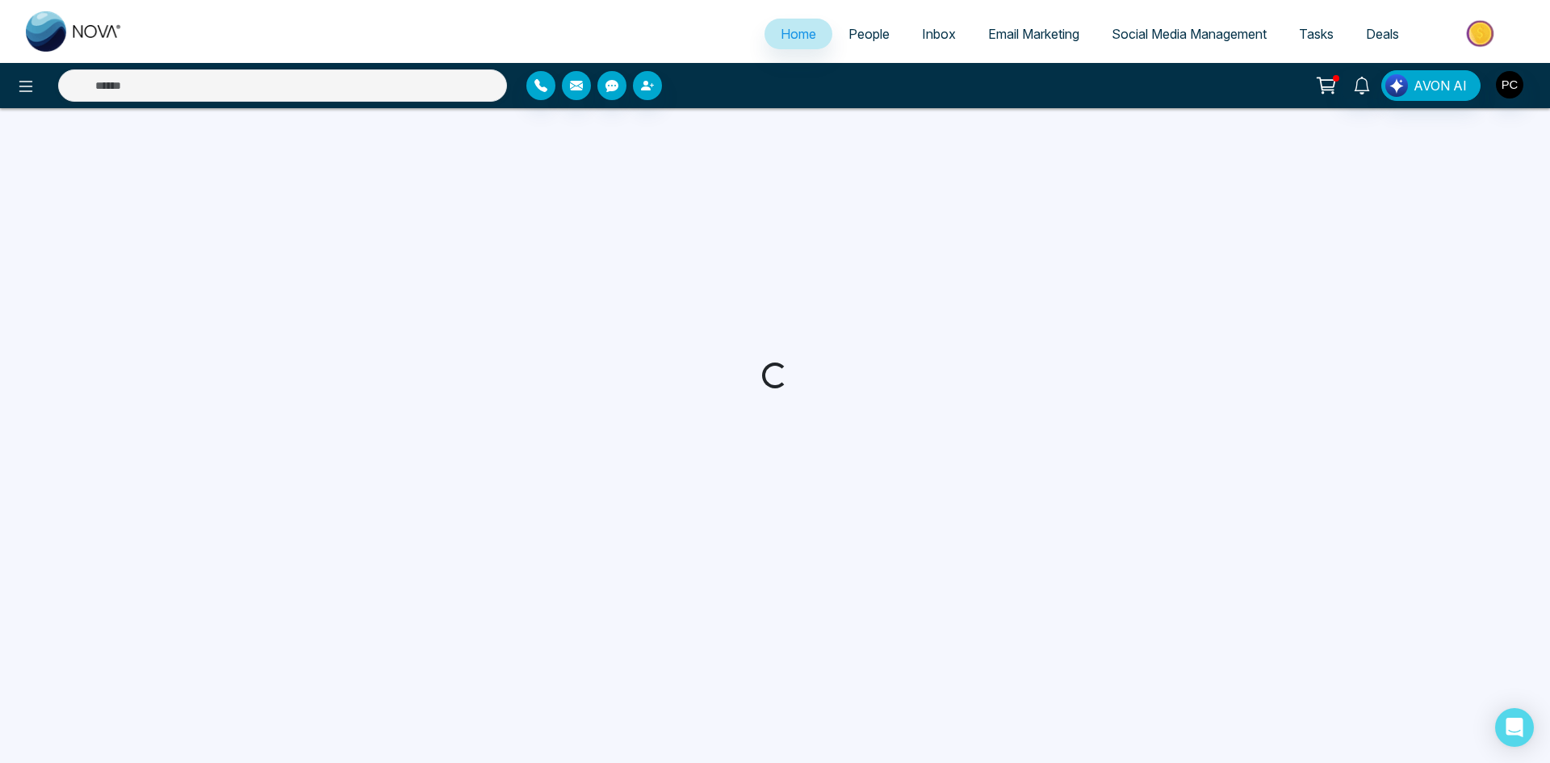 Image resolution: width=1550 pixels, height=763 pixels. I want to click on span: Deals, so click(1382, 34).